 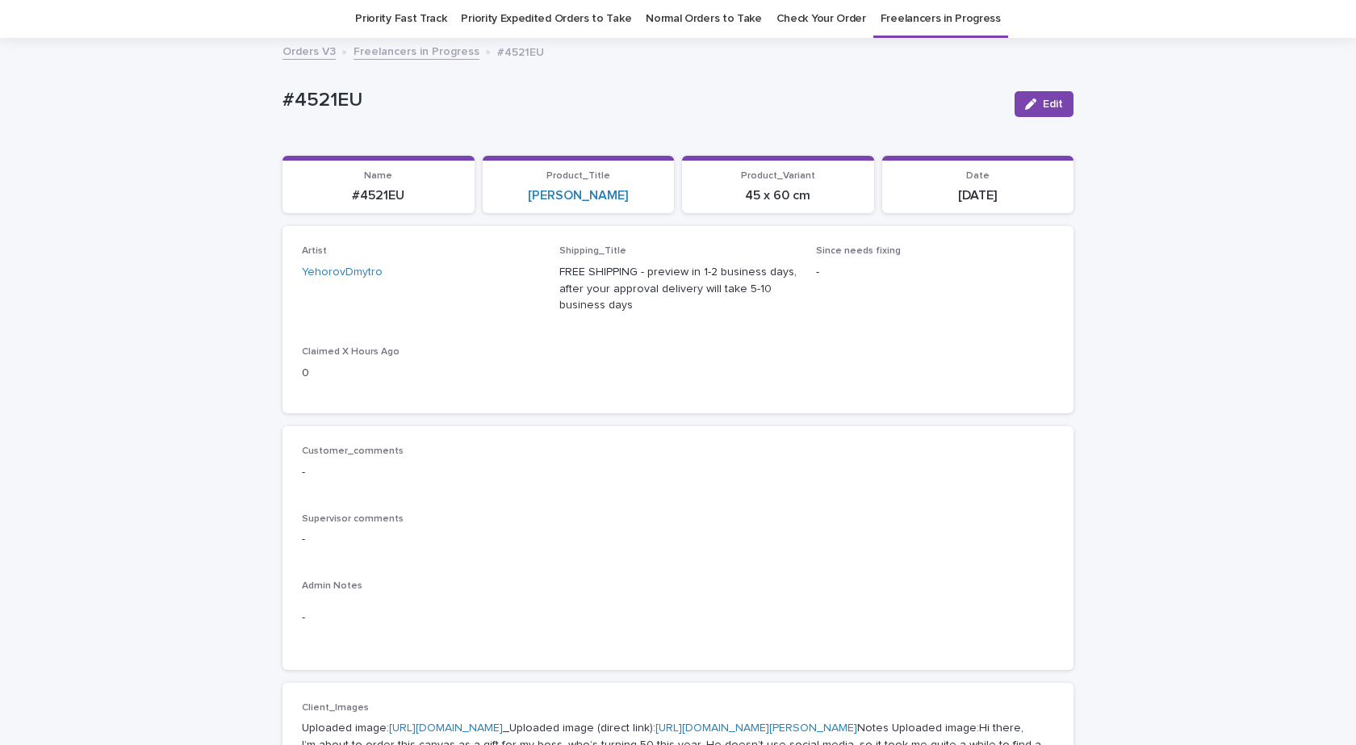 I want to click on span: Name, so click(x=378, y=176).